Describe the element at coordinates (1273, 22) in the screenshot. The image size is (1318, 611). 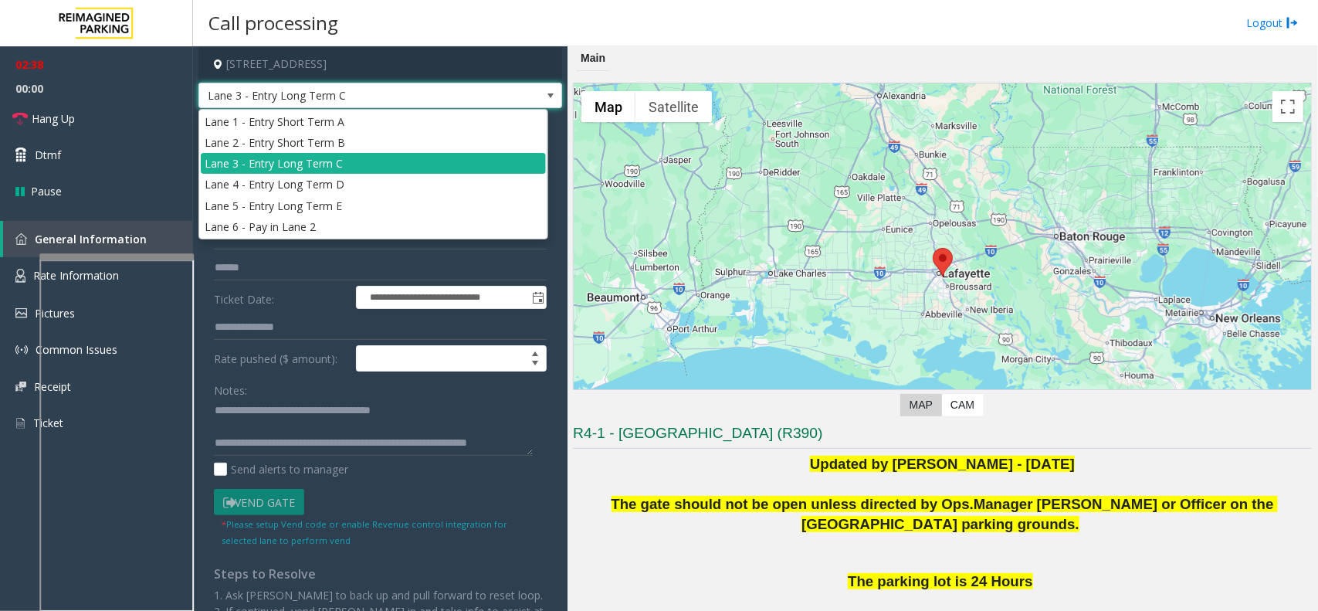
I see `a: Logout` at that location.